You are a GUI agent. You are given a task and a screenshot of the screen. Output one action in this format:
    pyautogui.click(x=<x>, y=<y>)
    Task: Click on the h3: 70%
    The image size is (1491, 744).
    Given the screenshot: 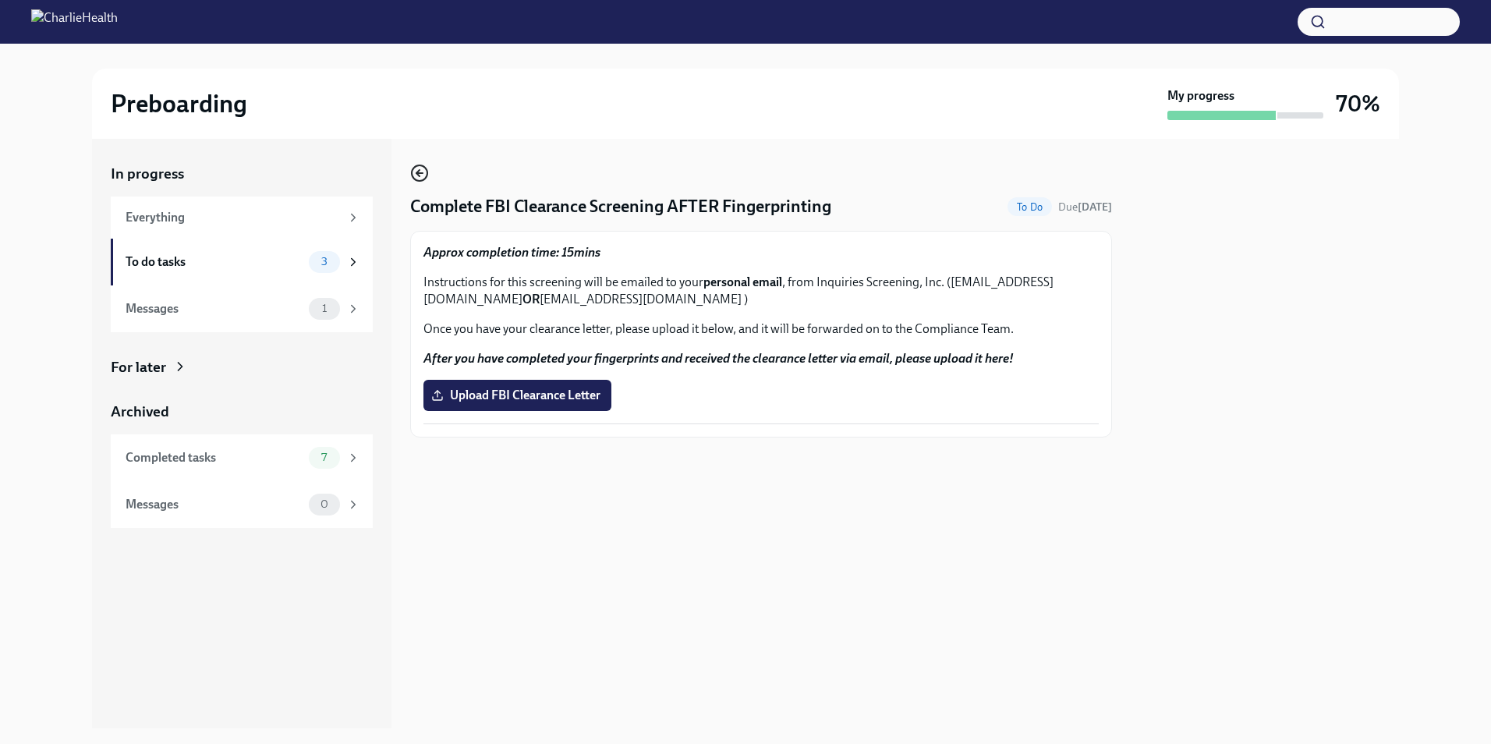 What is the action you would take?
    pyautogui.click(x=1357, y=104)
    